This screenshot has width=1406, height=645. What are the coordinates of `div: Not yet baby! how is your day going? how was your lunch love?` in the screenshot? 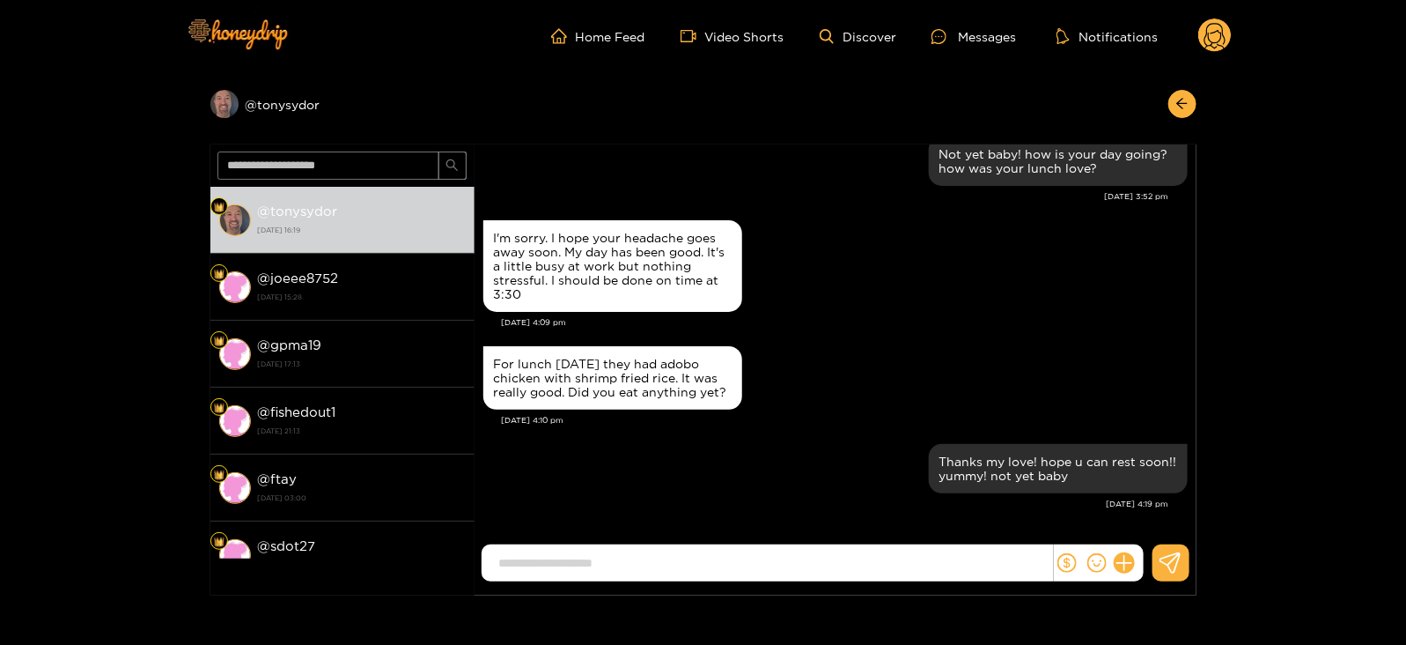 It's located at (1058, 161).